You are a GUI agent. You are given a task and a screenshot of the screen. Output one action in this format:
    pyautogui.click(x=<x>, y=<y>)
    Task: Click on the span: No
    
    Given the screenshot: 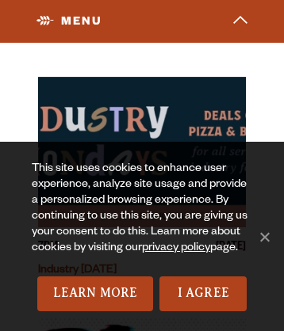 What is the action you would take?
    pyautogui.click(x=264, y=237)
    